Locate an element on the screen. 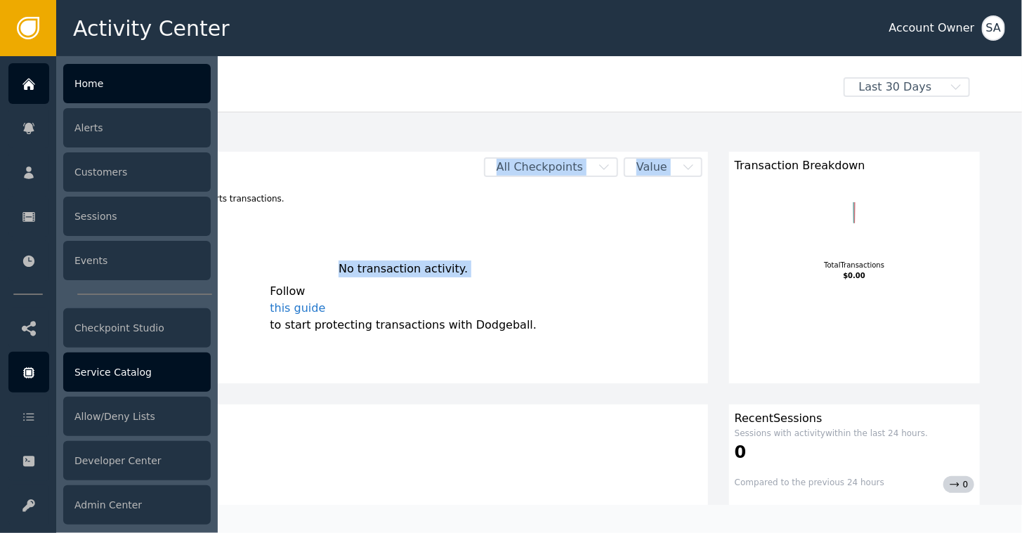 Image resolution: width=1022 pixels, height=533 pixels. span: Transaction Breakdown is located at coordinates (800, 166).